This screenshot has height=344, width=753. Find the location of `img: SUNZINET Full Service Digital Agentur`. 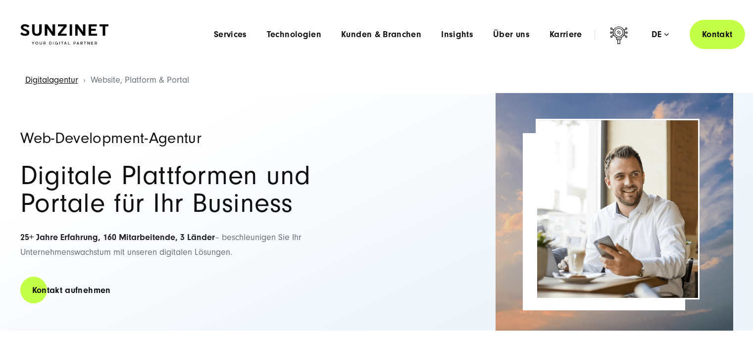

img: SUNZINET Full Service Digital Agentur is located at coordinates (64, 35).